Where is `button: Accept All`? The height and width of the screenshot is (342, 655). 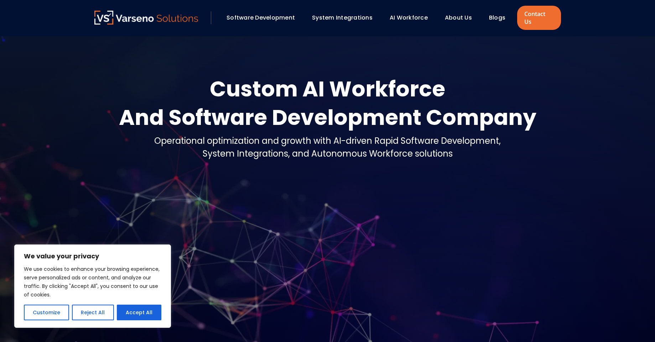
button: Accept All is located at coordinates (139, 313).